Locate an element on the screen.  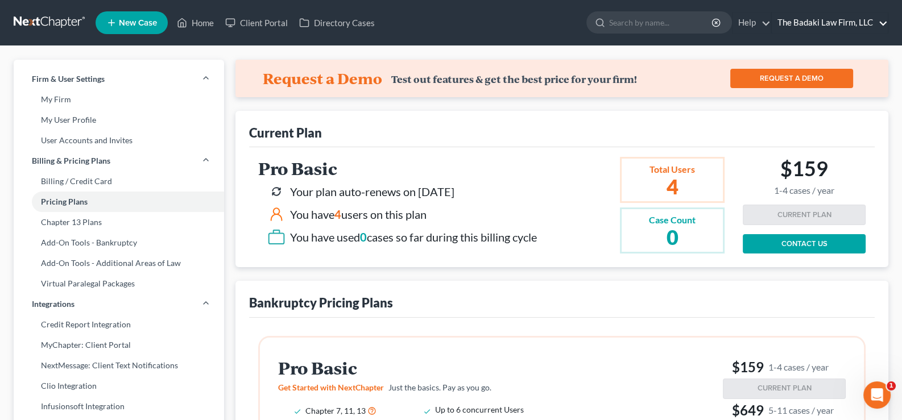
span: CURRENT PLAN is located at coordinates (784, 388).